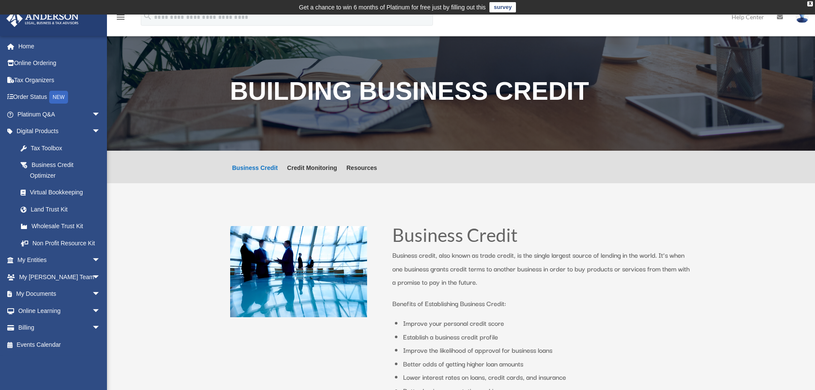 The height and width of the screenshot is (390, 815). I want to click on a: Business Credit, so click(255, 174).